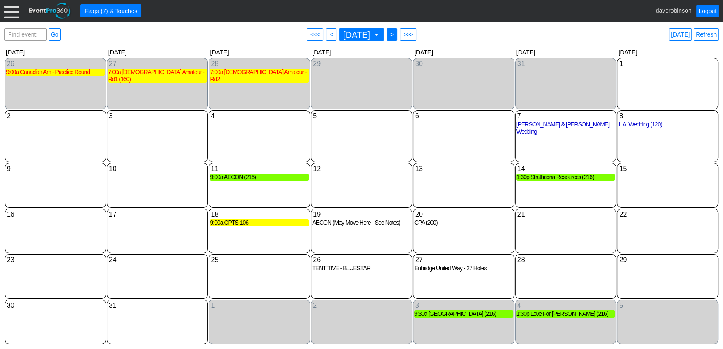 This screenshot has width=723, height=349. What do you see at coordinates (706, 34) in the screenshot?
I see `a: Refresh` at bounding box center [706, 34].